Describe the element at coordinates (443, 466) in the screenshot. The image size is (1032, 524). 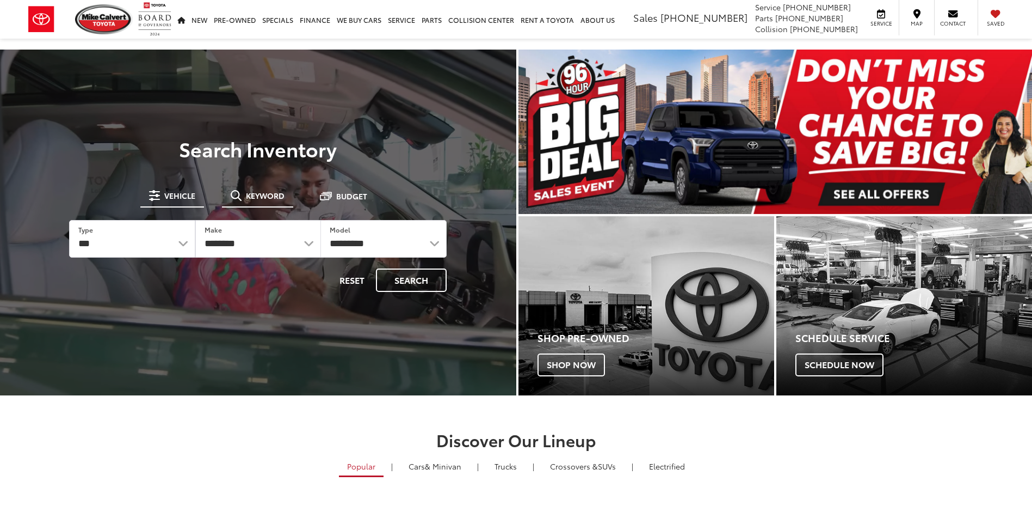
I see `span: & Minivan` at that location.